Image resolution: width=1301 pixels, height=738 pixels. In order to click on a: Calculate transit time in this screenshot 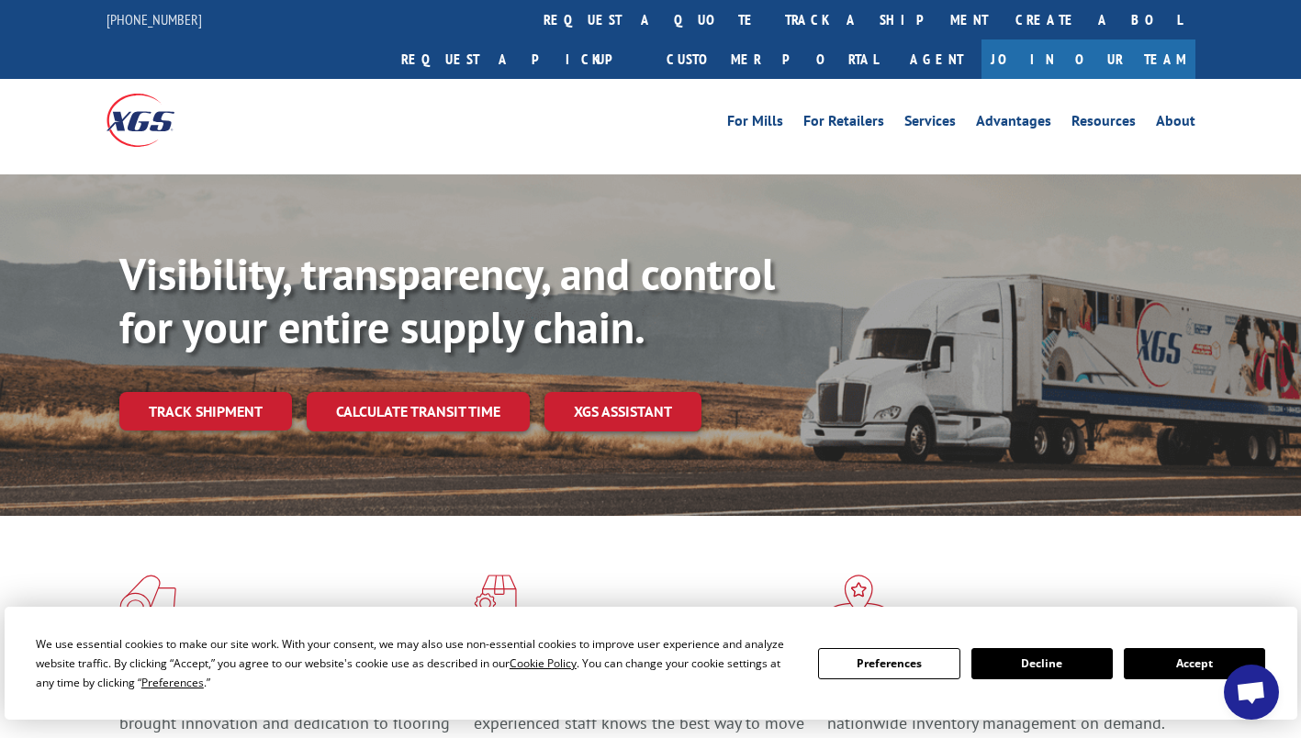, I will do `click(418, 411)`.